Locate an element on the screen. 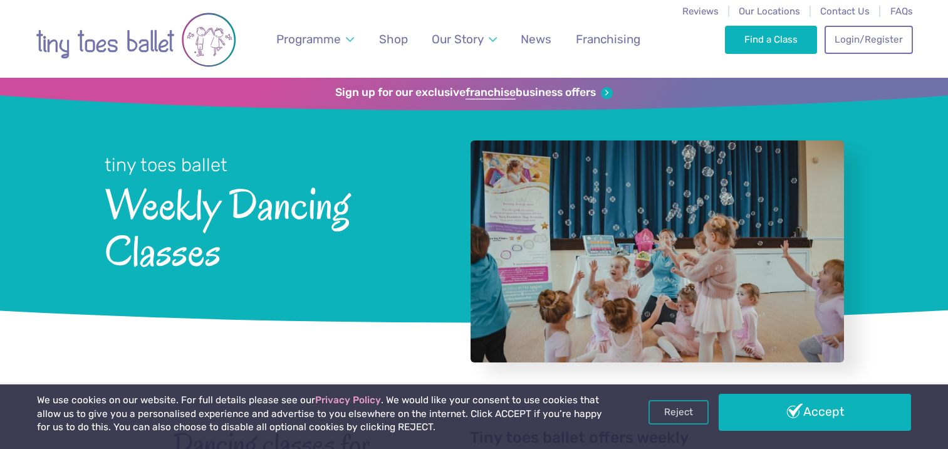 This screenshot has width=948, height=449. a: Reviews is located at coordinates (701, 11).